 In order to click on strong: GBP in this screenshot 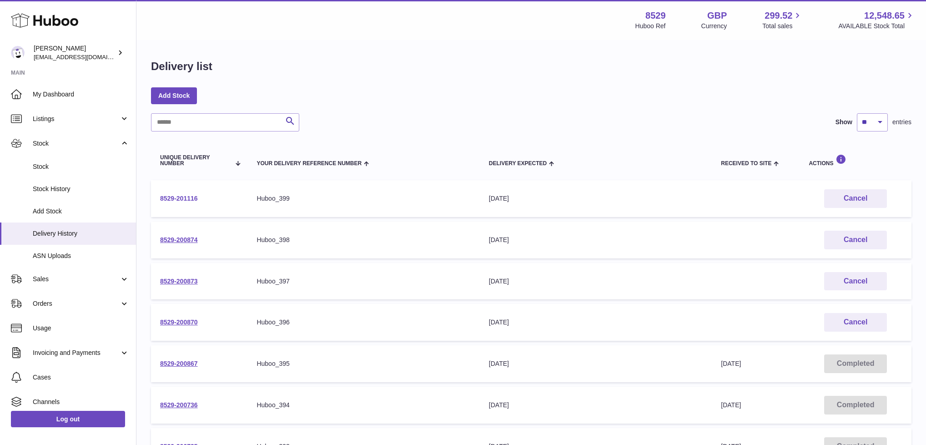, I will do `click(717, 15)`.